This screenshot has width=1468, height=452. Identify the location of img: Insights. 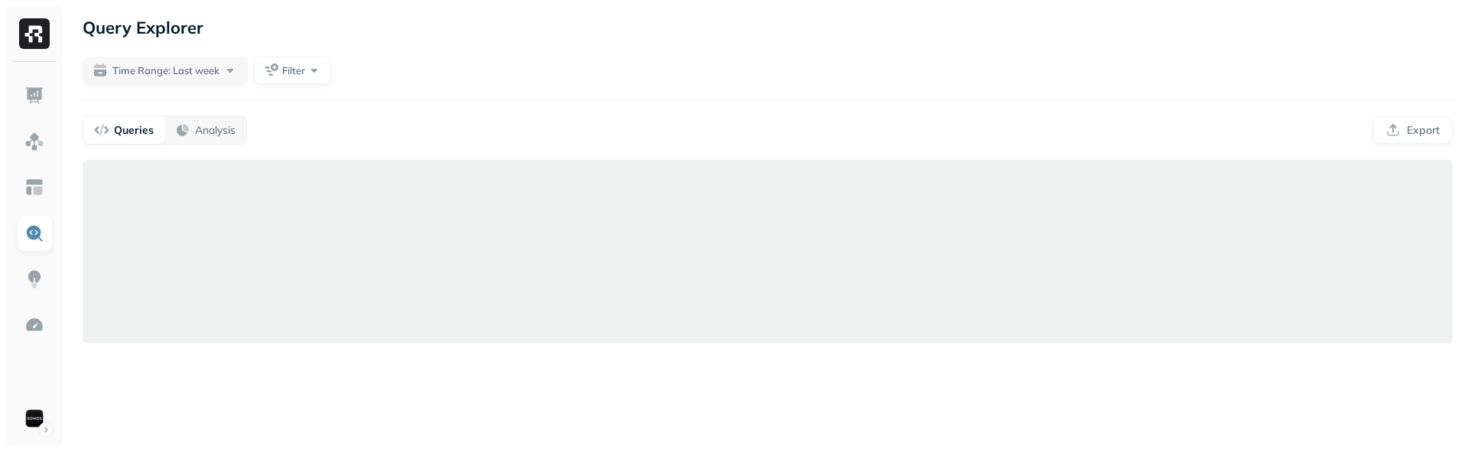
(34, 279).